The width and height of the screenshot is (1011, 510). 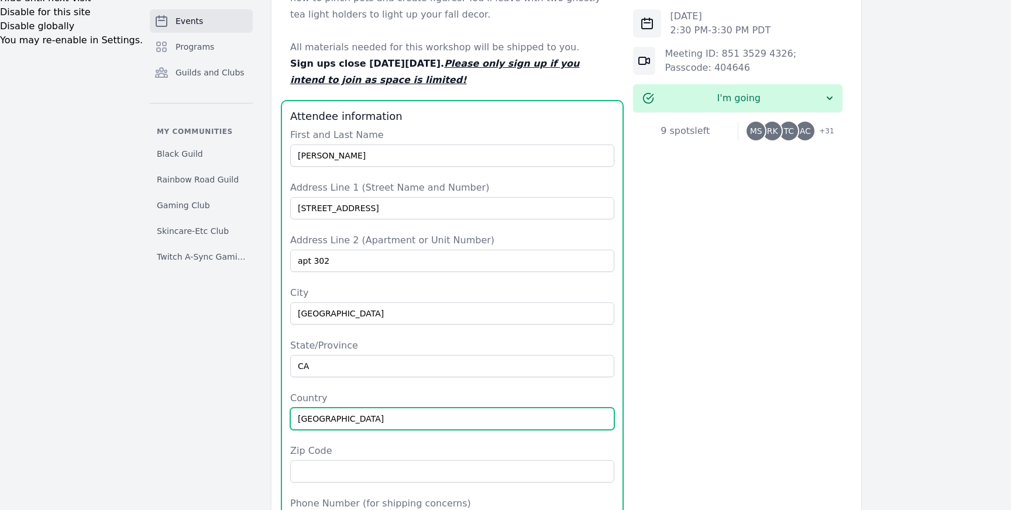 What do you see at coordinates (201, 257) in the screenshot?
I see `a: Twitch A-Sync Gaming (TAG) Club` at bounding box center [201, 257].